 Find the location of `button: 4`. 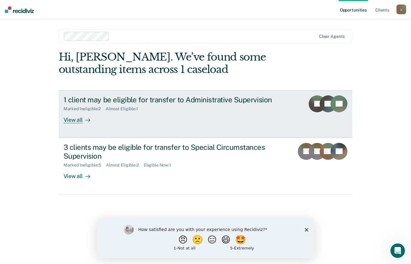

button: 4 is located at coordinates (129, 21).